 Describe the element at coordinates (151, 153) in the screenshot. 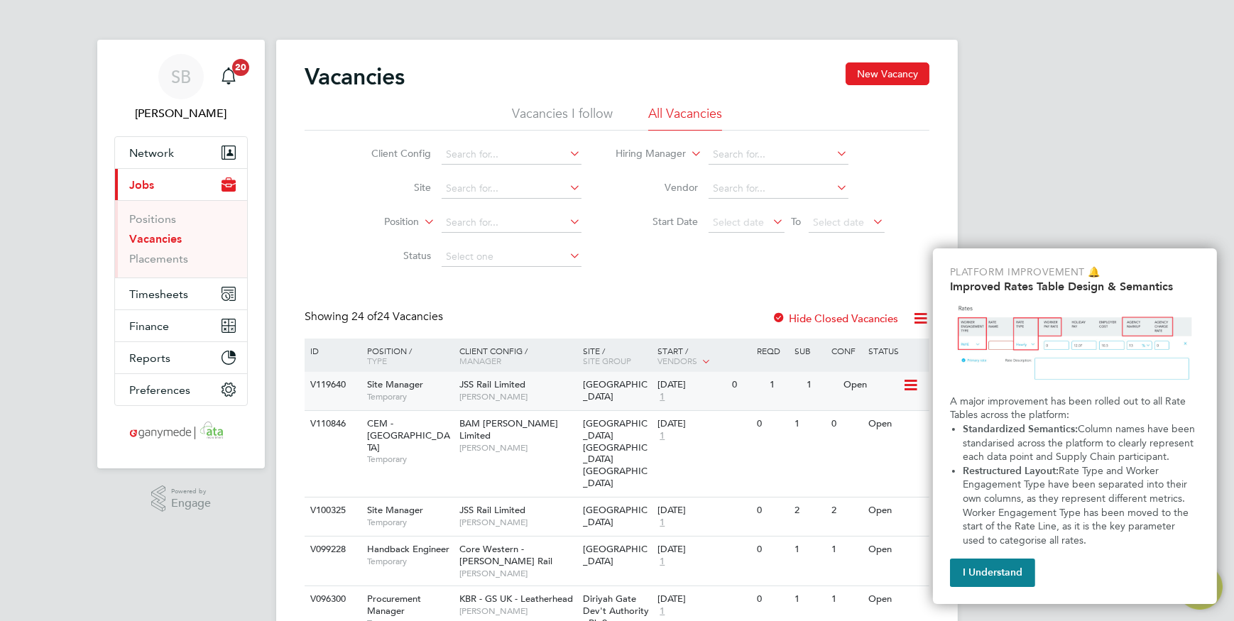

I see `span: Network` at that location.